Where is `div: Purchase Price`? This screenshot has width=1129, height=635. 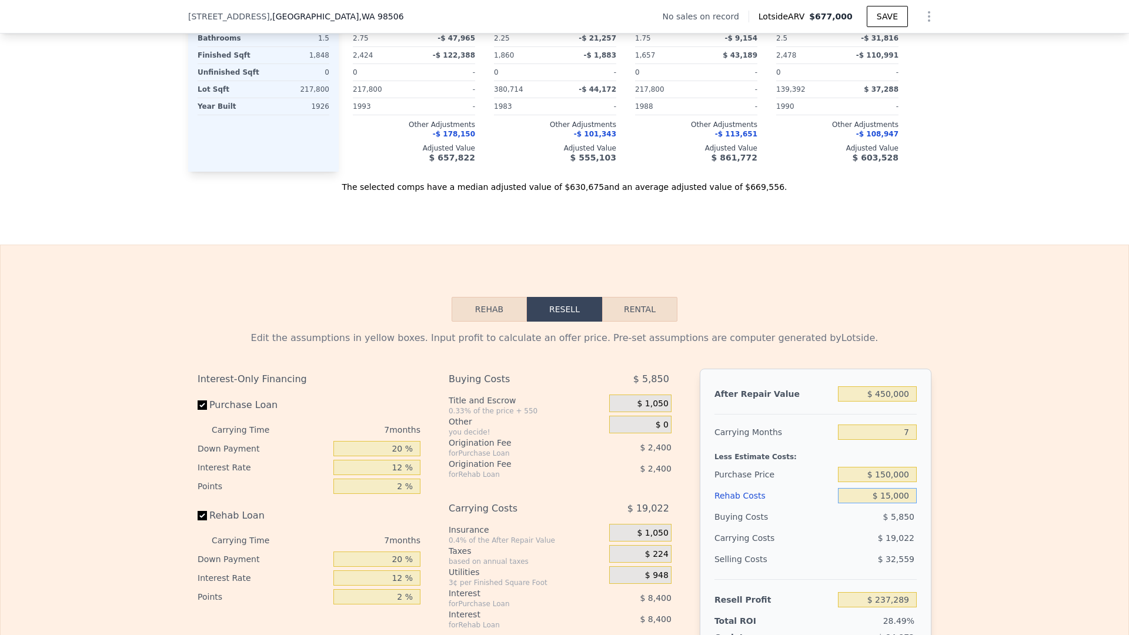
div: Purchase Price is located at coordinates (774, 474).